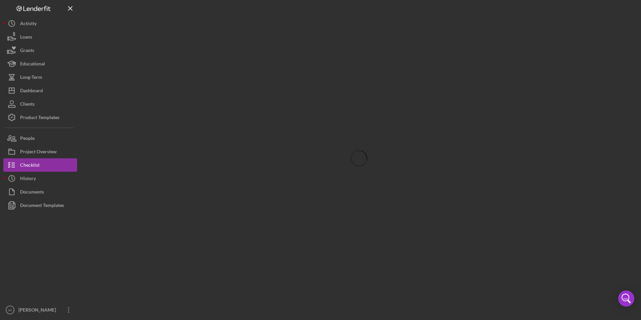 The image size is (641, 320). What do you see at coordinates (27, 139) in the screenshot?
I see `div: People` at bounding box center [27, 139].